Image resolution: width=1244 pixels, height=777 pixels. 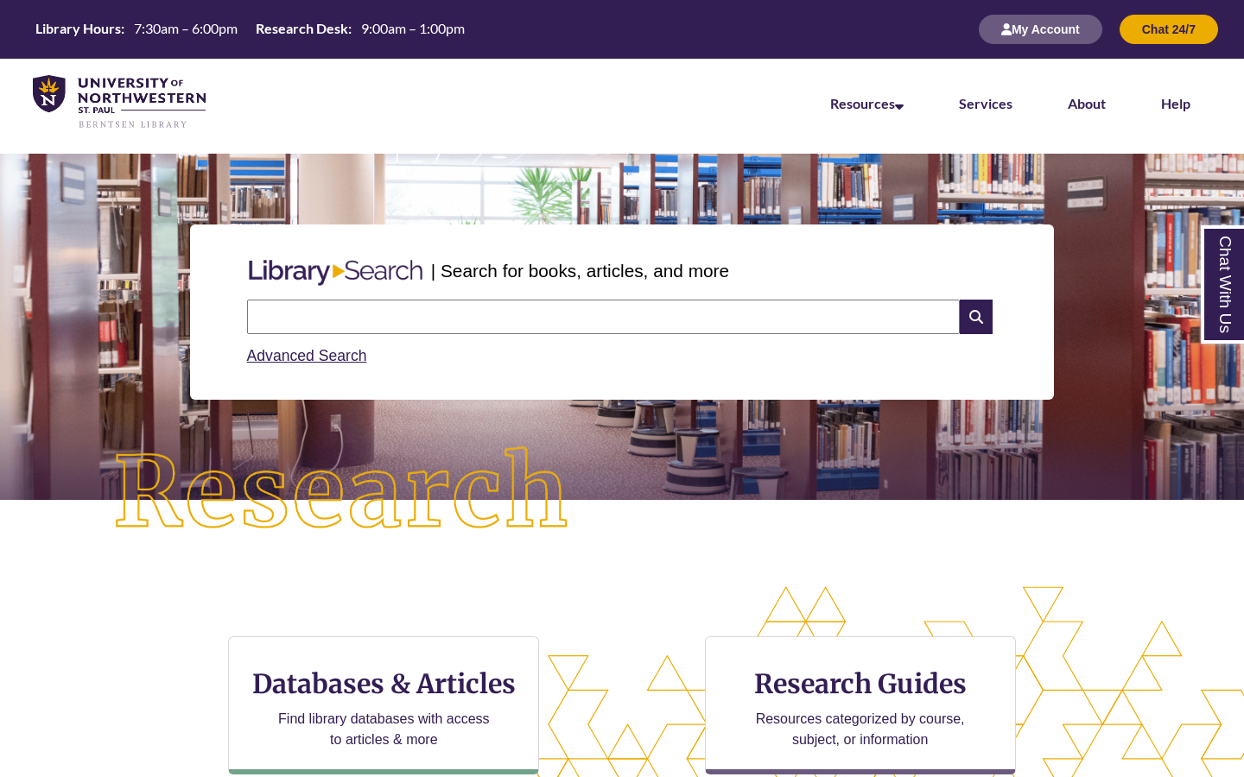 What do you see at coordinates (1040, 29) in the screenshot?
I see `a: My Account` at bounding box center [1040, 29].